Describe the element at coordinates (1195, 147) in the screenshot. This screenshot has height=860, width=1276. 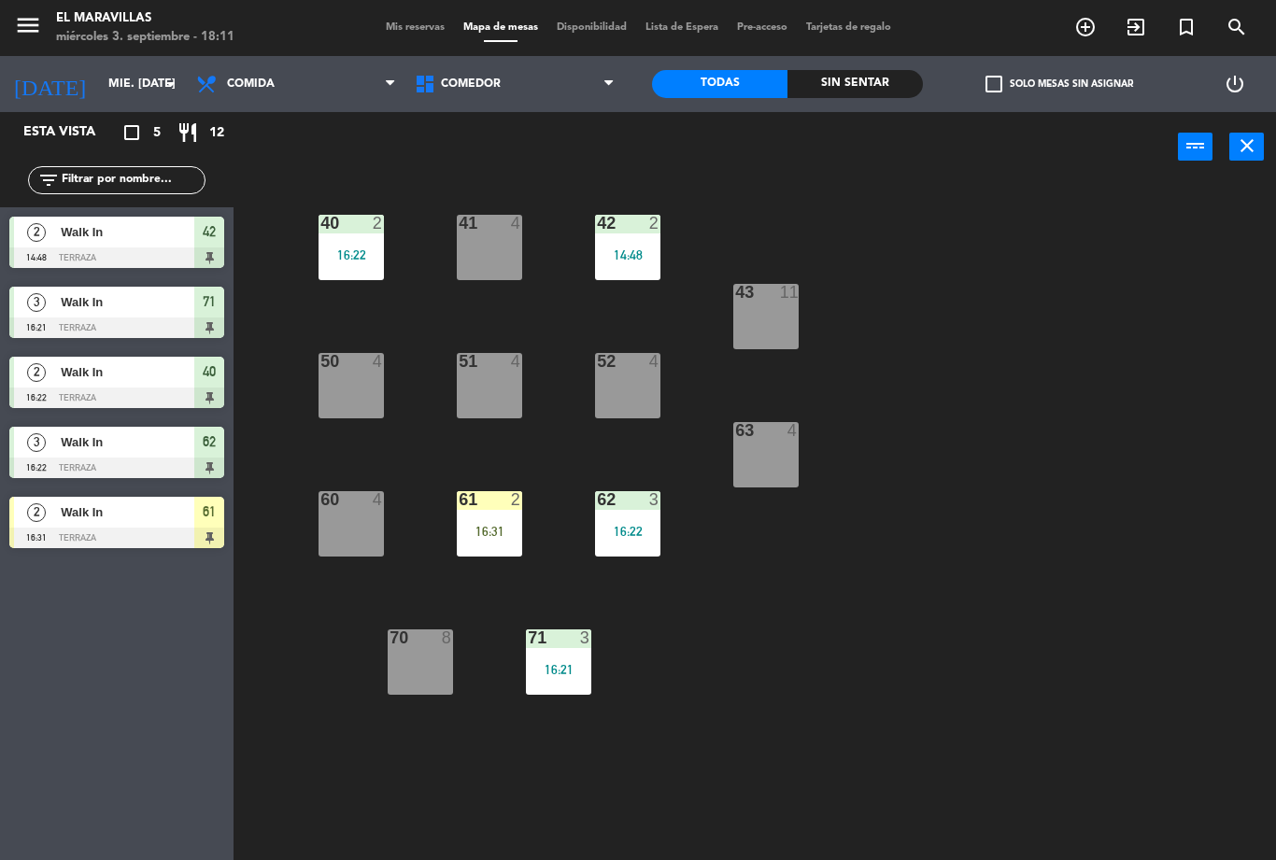
I see `button: power_input` at that location.